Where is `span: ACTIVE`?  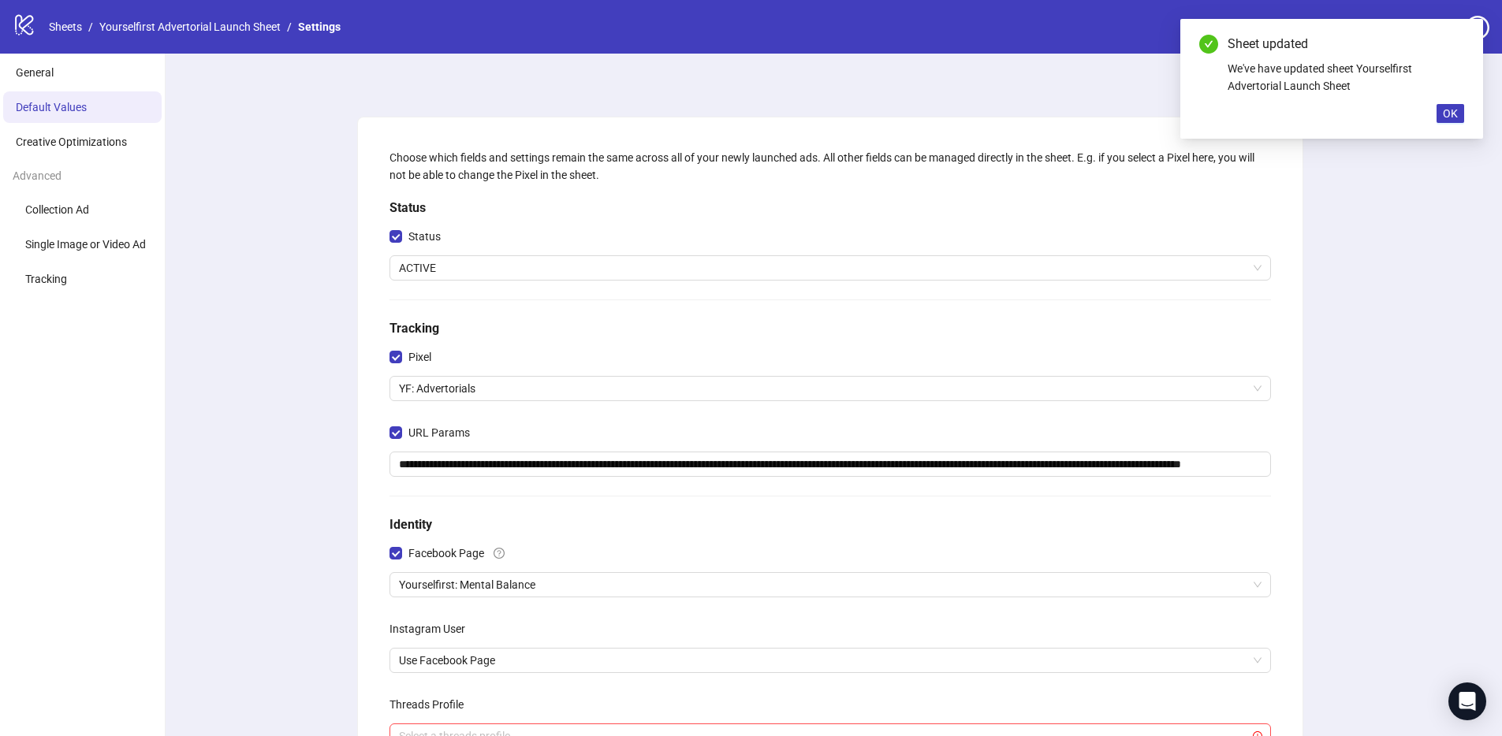 span: ACTIVE is located at coordinates (830, 268).